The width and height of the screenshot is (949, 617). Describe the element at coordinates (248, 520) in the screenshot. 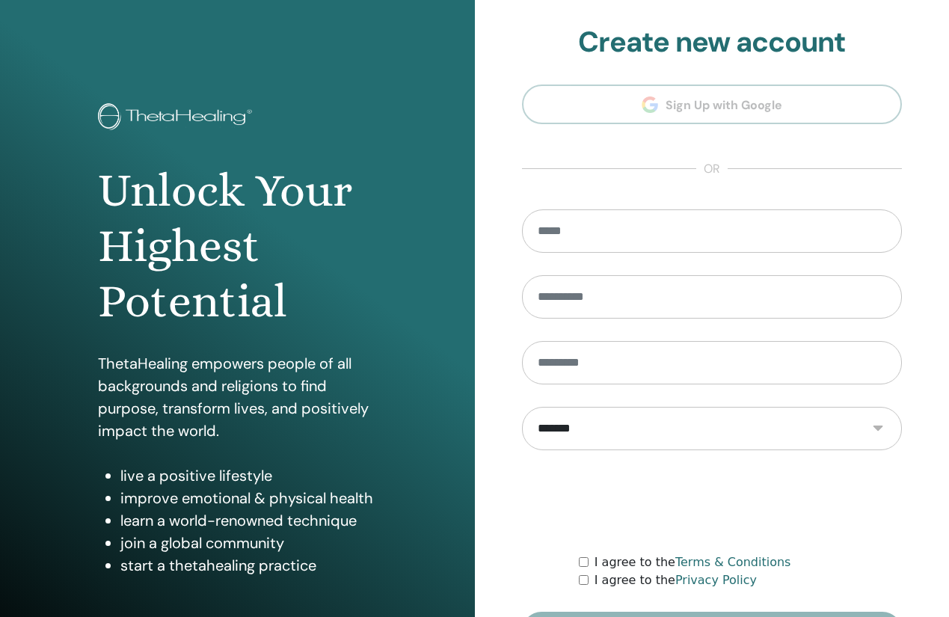

I see `li: learn a world-renowned technique` at that location.